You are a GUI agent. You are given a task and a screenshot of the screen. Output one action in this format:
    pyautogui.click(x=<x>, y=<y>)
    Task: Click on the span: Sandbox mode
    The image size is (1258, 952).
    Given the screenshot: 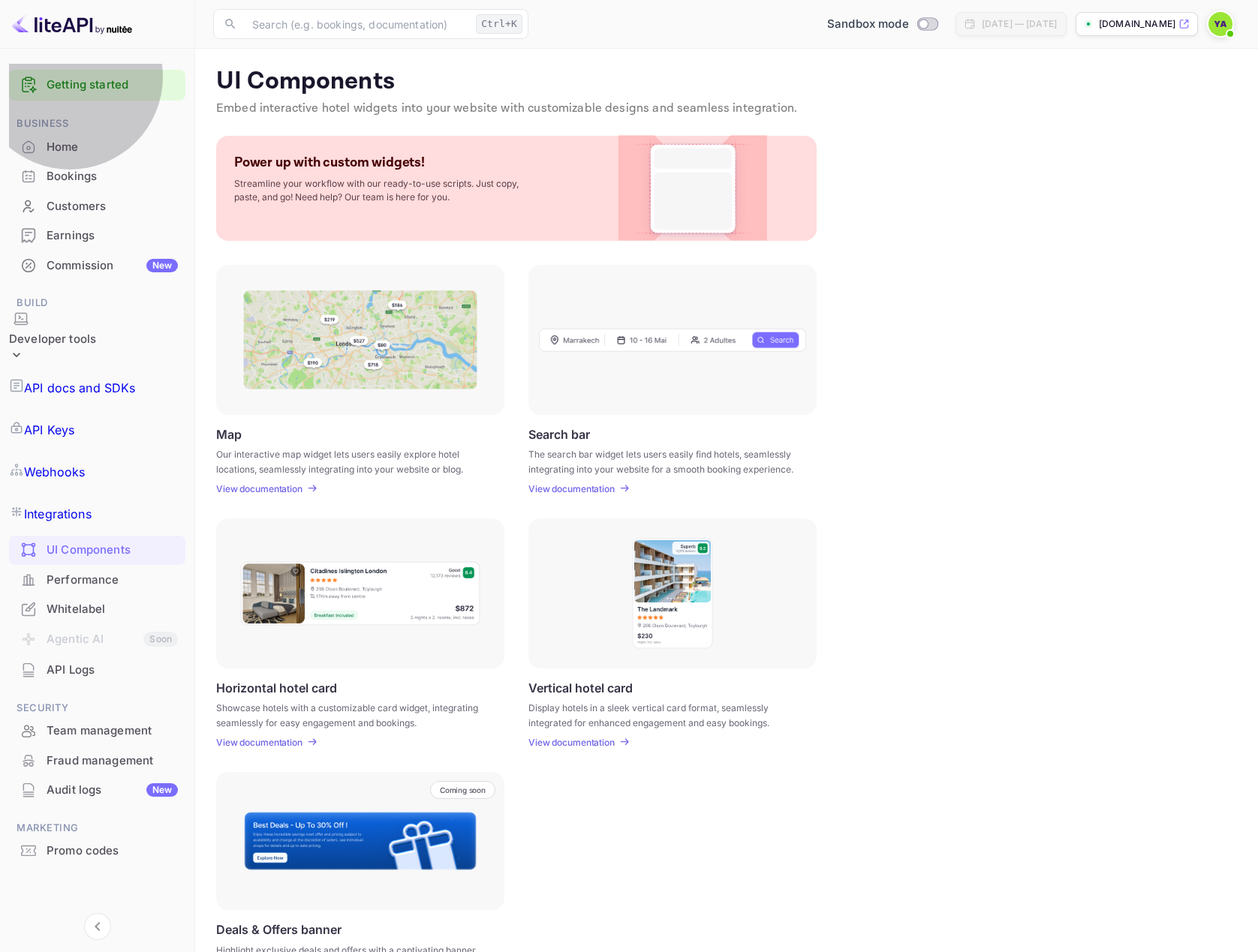 What is the action you would take?
    pyautogui.click(x=867, y=24)
    